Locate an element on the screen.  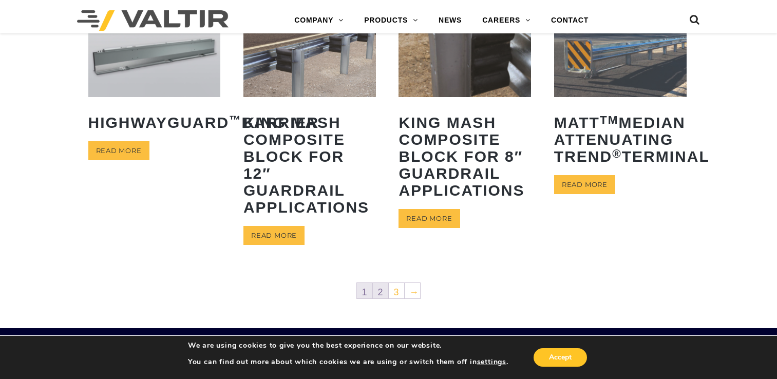
a: 2 is located at coordinates (381, 291).